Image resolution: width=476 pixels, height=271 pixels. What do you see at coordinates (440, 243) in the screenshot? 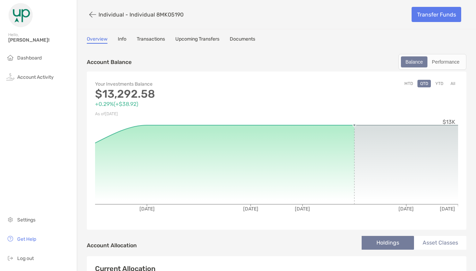
I see `li: Asset Classes` at bounding box center [440, 243].